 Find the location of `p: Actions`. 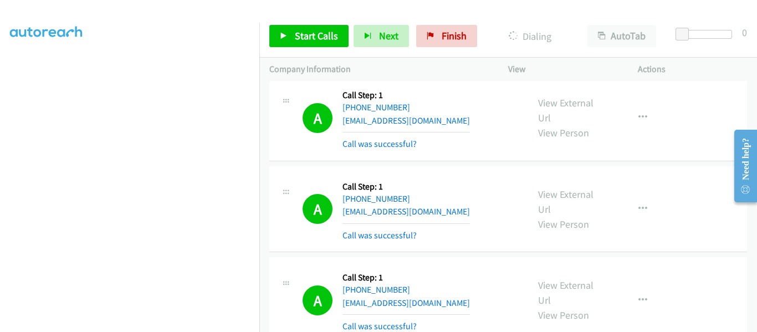

p: Actions is located at coordinates (693, 69).